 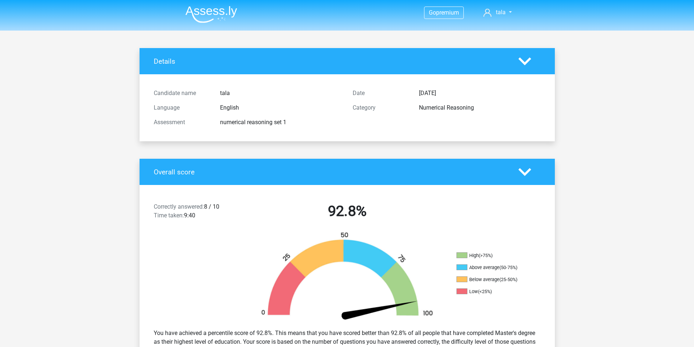 What do you see at coordinates (281, 108) in the screenshot?
I see `div: English` at bounding box center [281, 108].